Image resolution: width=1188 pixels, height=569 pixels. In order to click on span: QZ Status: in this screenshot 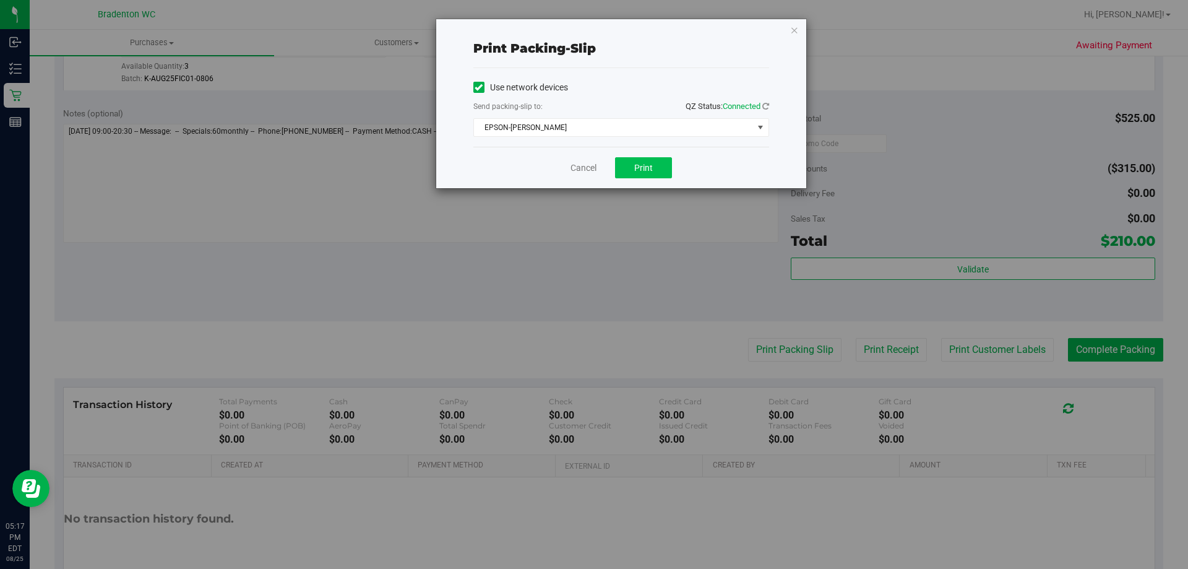, I will do `click(727, 106)`.